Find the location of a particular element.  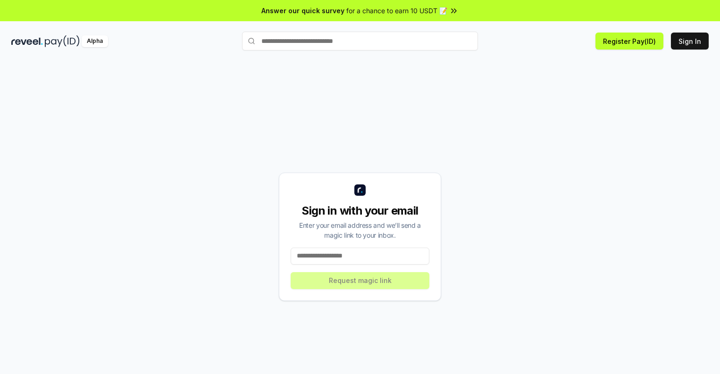

button: Sign In is located at coordinates (690, 41).